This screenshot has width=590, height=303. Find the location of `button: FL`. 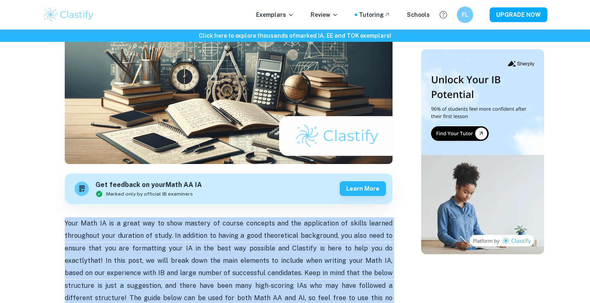

button: FL is located at coordinates (465, 15).